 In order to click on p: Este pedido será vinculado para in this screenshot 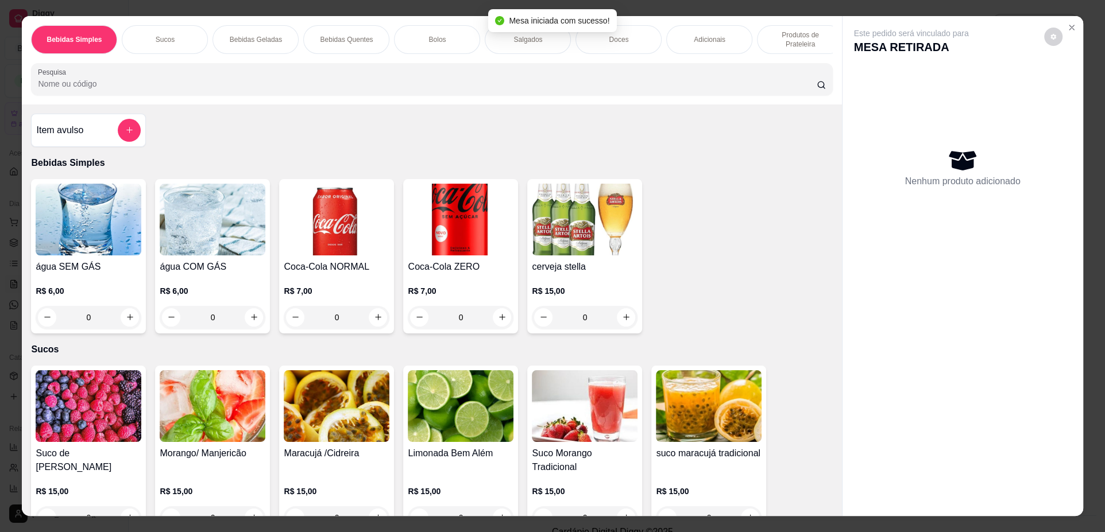, I will do `click(911, 33)`.